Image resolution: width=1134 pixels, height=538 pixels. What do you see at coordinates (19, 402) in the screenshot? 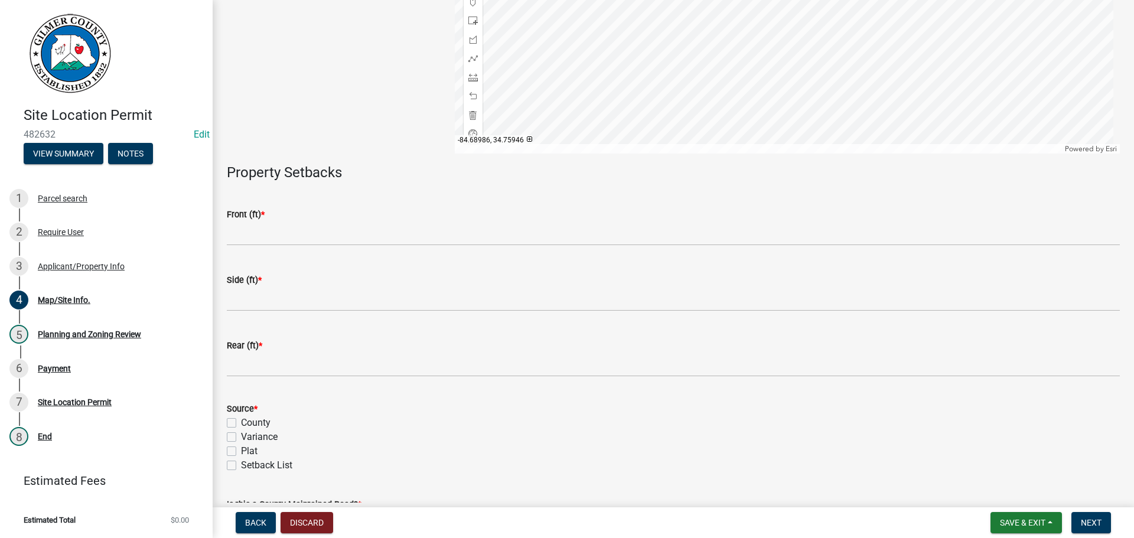
I see `div: 7` at bounding box center [19, 402].